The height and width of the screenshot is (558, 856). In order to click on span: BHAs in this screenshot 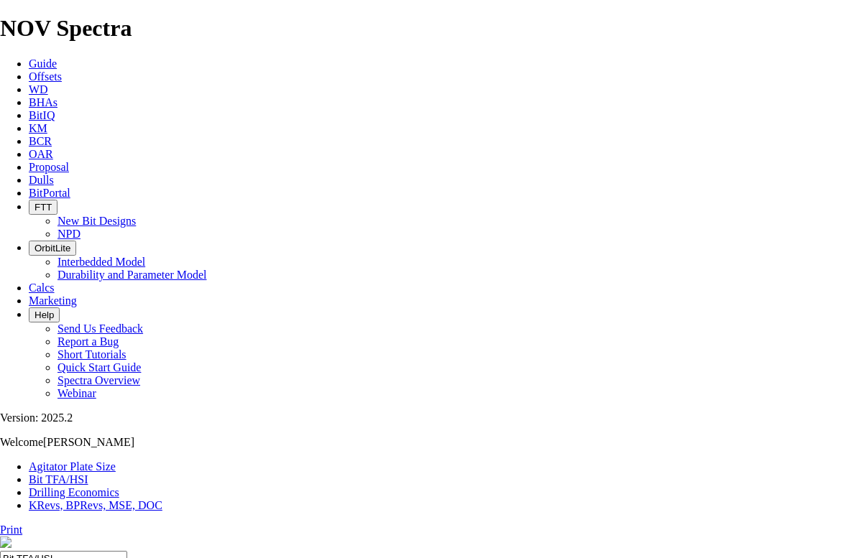, I will do `click(43, 102)`.